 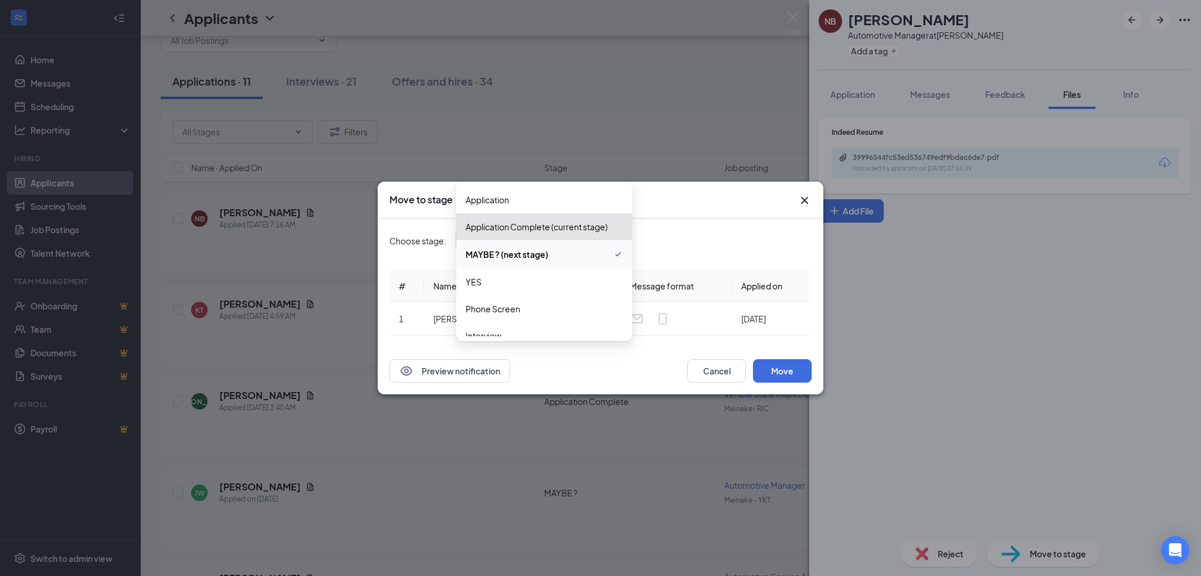 I want to click on svg: Eye, so click(x=406, y=371).